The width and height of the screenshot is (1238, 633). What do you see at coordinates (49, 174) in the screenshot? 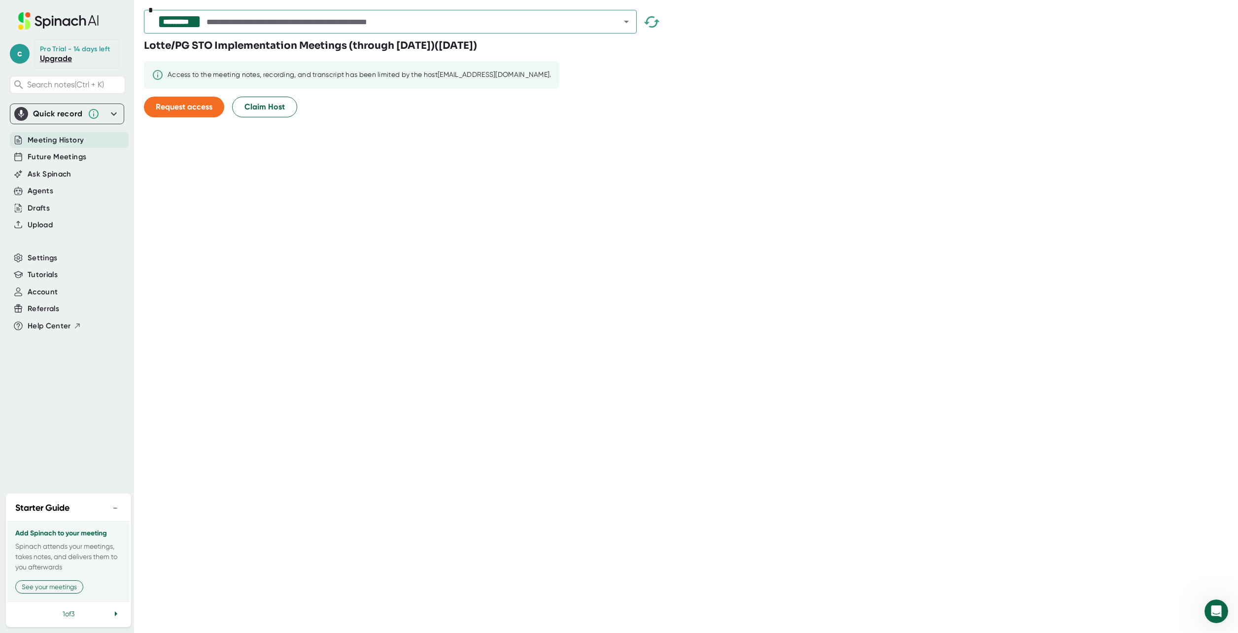
I see `button: Ask Spinach` at bounding box center [49, 174].